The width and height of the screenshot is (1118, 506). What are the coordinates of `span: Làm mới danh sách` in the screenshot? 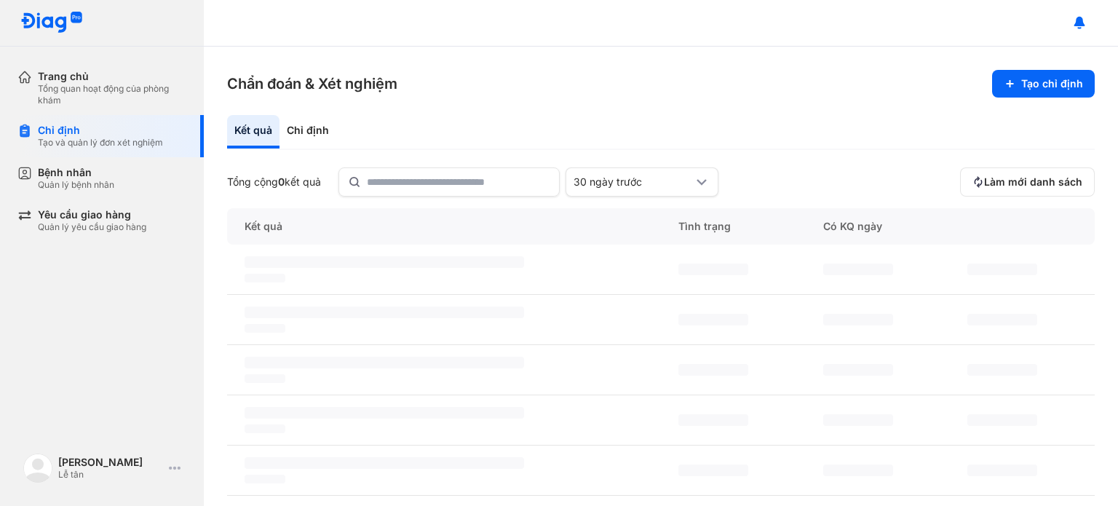 It's located at (1032, 182).